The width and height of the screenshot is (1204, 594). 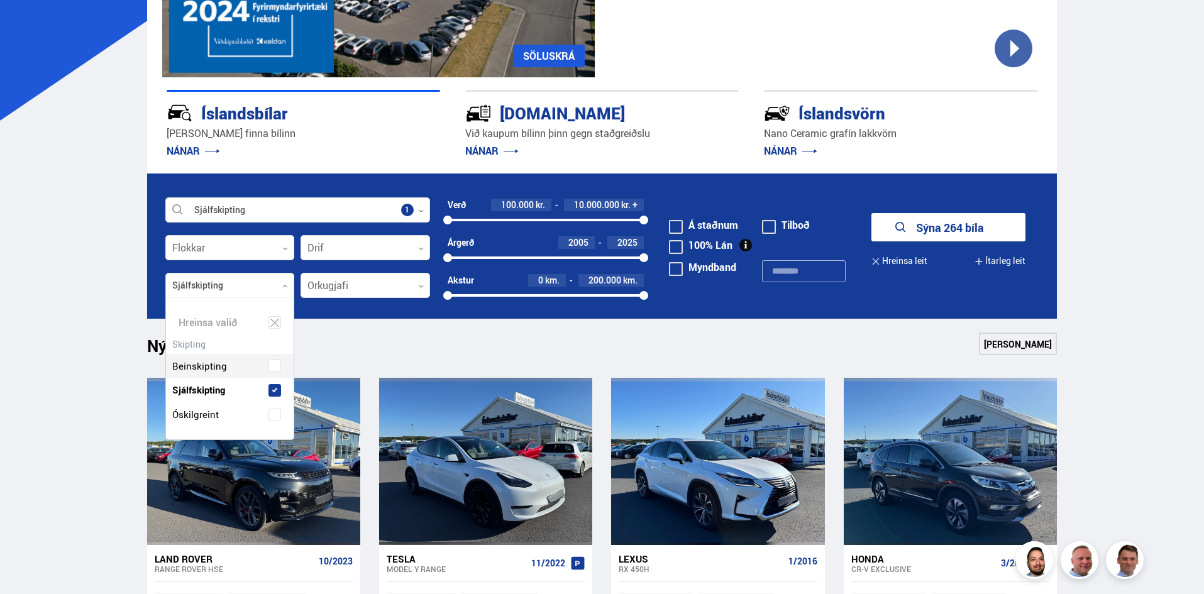 What do you see at coordinates (29, 24) in the screenshot?
I see `button: Opna LiveChat spjallviðmót` at bounding box center [29, 24].